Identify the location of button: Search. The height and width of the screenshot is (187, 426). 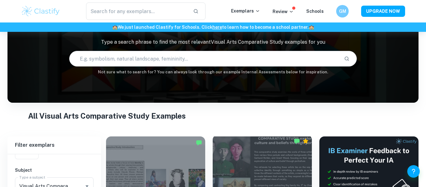
(347, 59).